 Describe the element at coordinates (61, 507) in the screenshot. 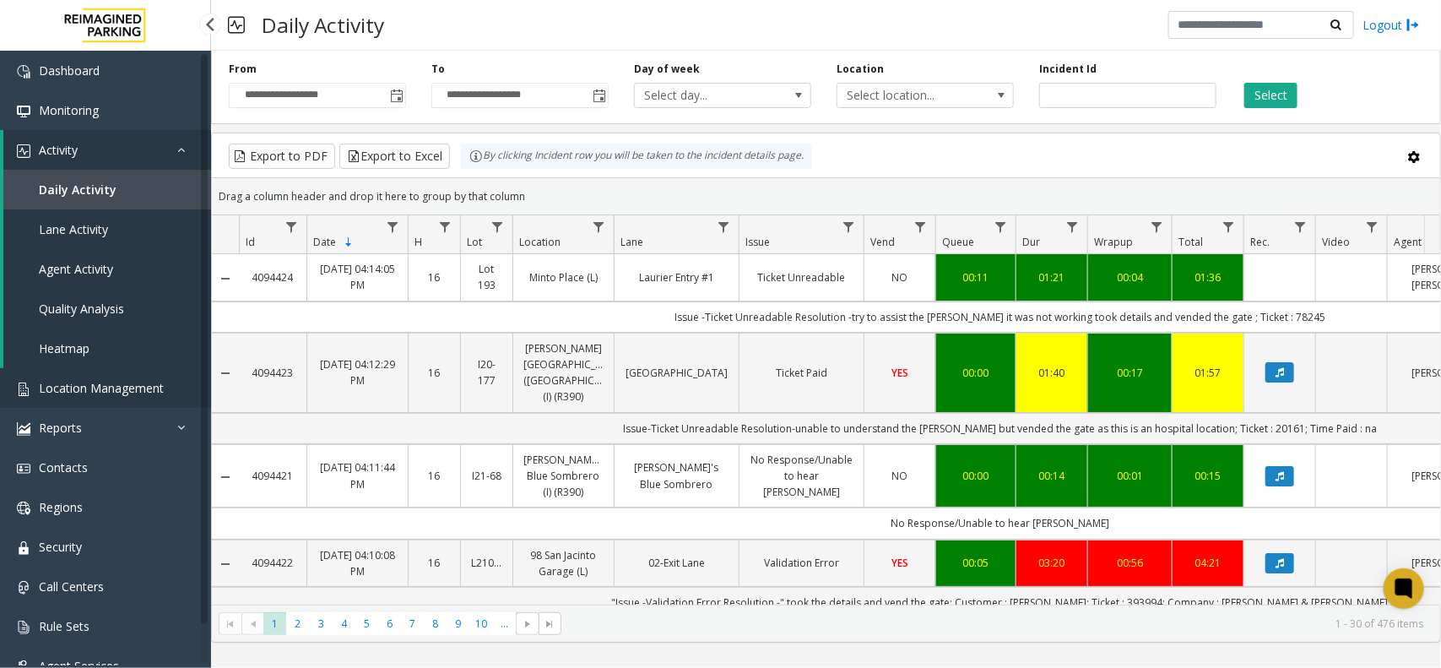

I see `span: Regions` at that location.